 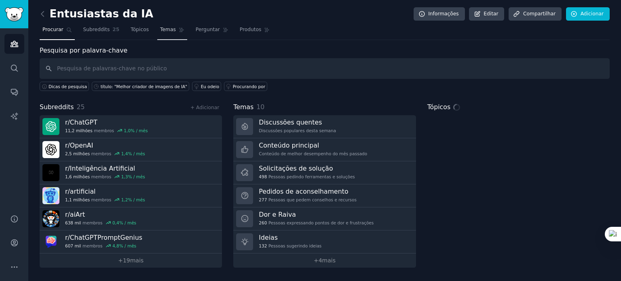 What do you see at coordinates (106, 237) in the screenshot?
I see `font: ChatGPTPromptGenius` at bounding box center [106, 237].